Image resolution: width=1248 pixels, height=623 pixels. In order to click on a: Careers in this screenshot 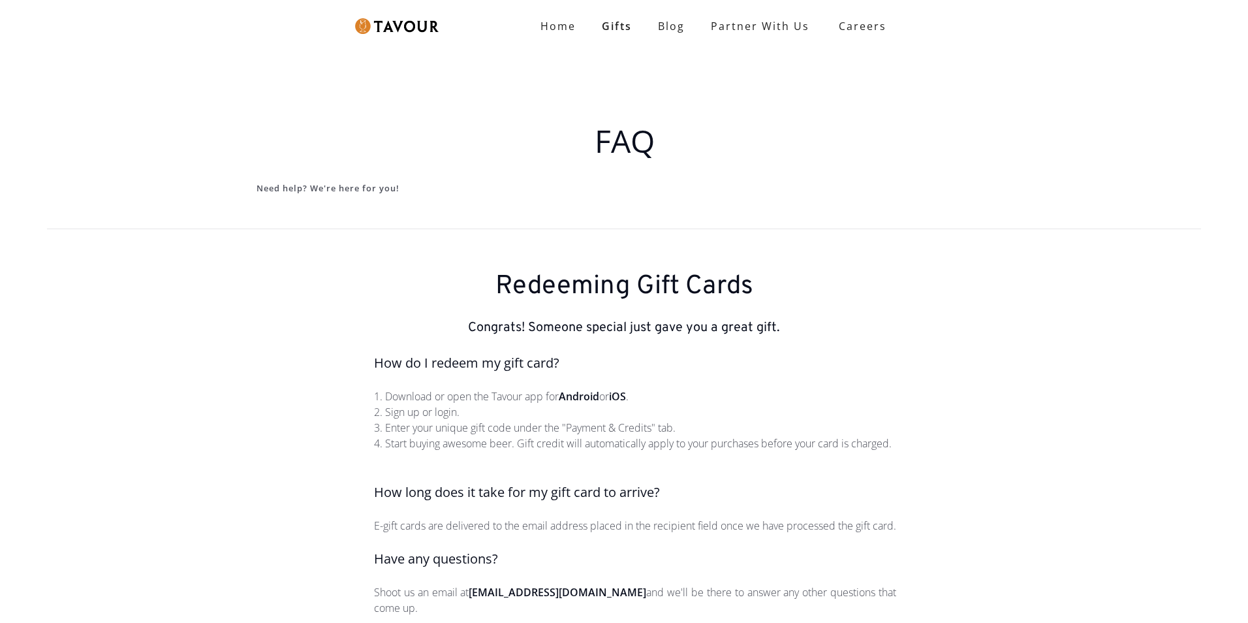, I will do `click(859, 26)`.